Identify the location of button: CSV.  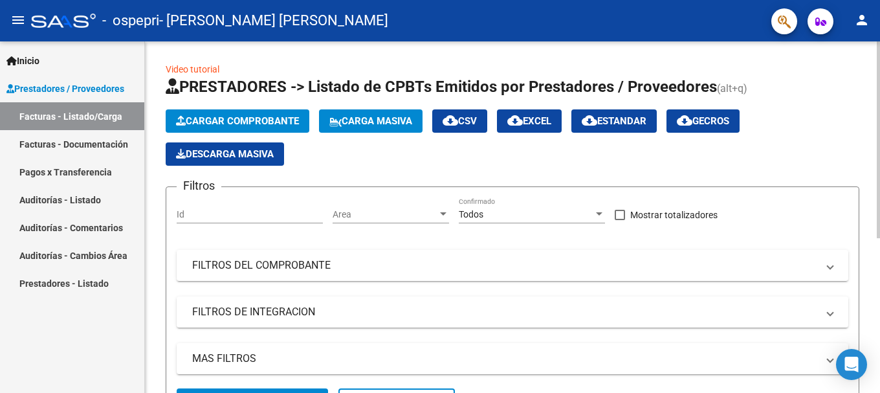
(460, 121).